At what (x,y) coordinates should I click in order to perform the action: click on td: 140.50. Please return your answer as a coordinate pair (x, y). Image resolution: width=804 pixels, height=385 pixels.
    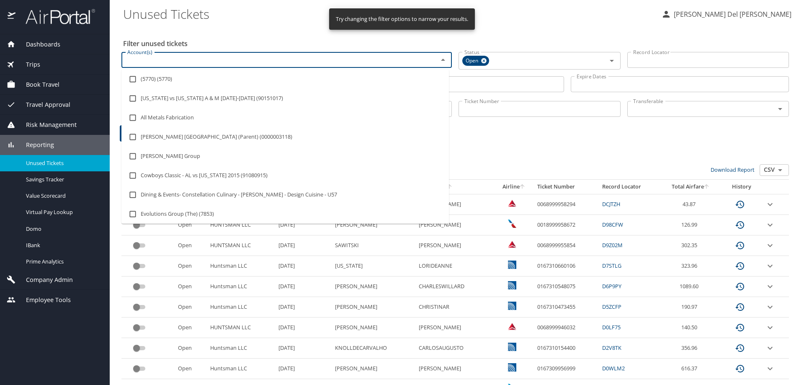
    Looking at the image, I should click on (691, 328).